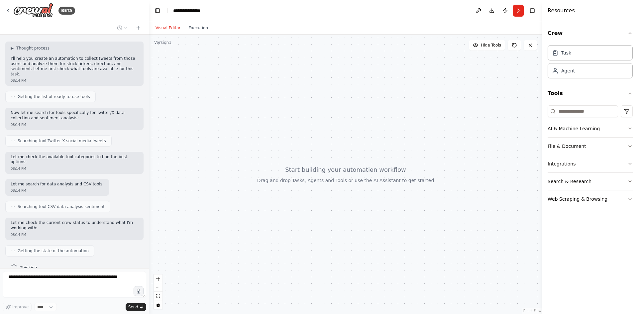 This screenshot has width=638, height=314. I want to click on button: zoom in, so click(158, 279).